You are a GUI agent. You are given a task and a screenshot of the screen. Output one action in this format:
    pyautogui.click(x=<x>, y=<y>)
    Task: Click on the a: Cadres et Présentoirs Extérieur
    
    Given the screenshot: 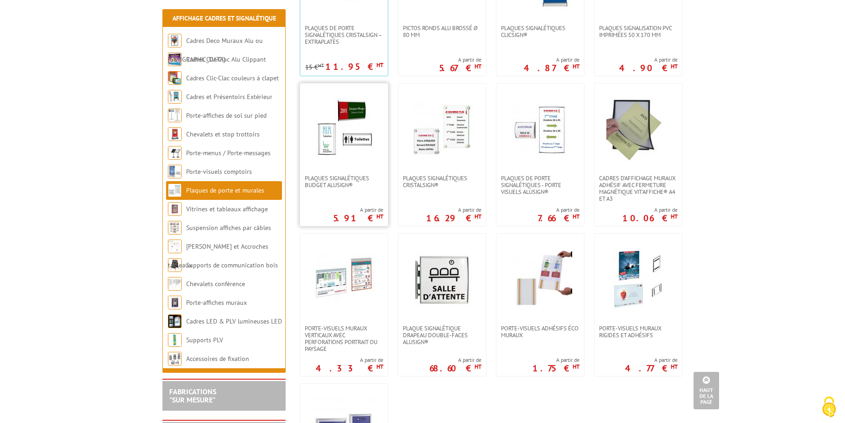 What is the action you would take?
    pyautogui.click(x=229, y=97)
    